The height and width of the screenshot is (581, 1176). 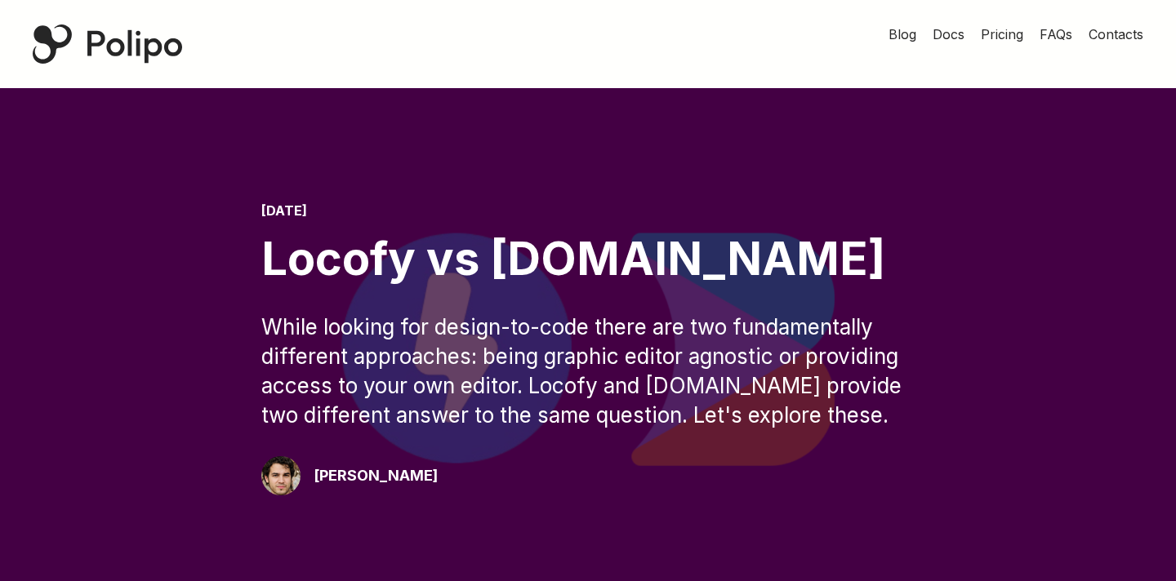 I want to click on span: FAQs, so click(x=1056, y=34).